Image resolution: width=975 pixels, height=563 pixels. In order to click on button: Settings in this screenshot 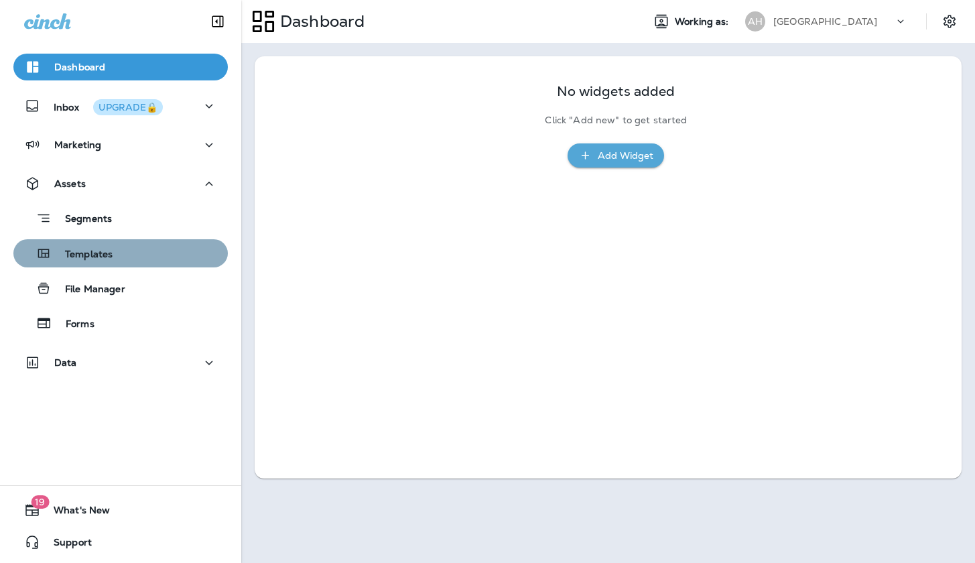, I will do `click(950, 21)`.